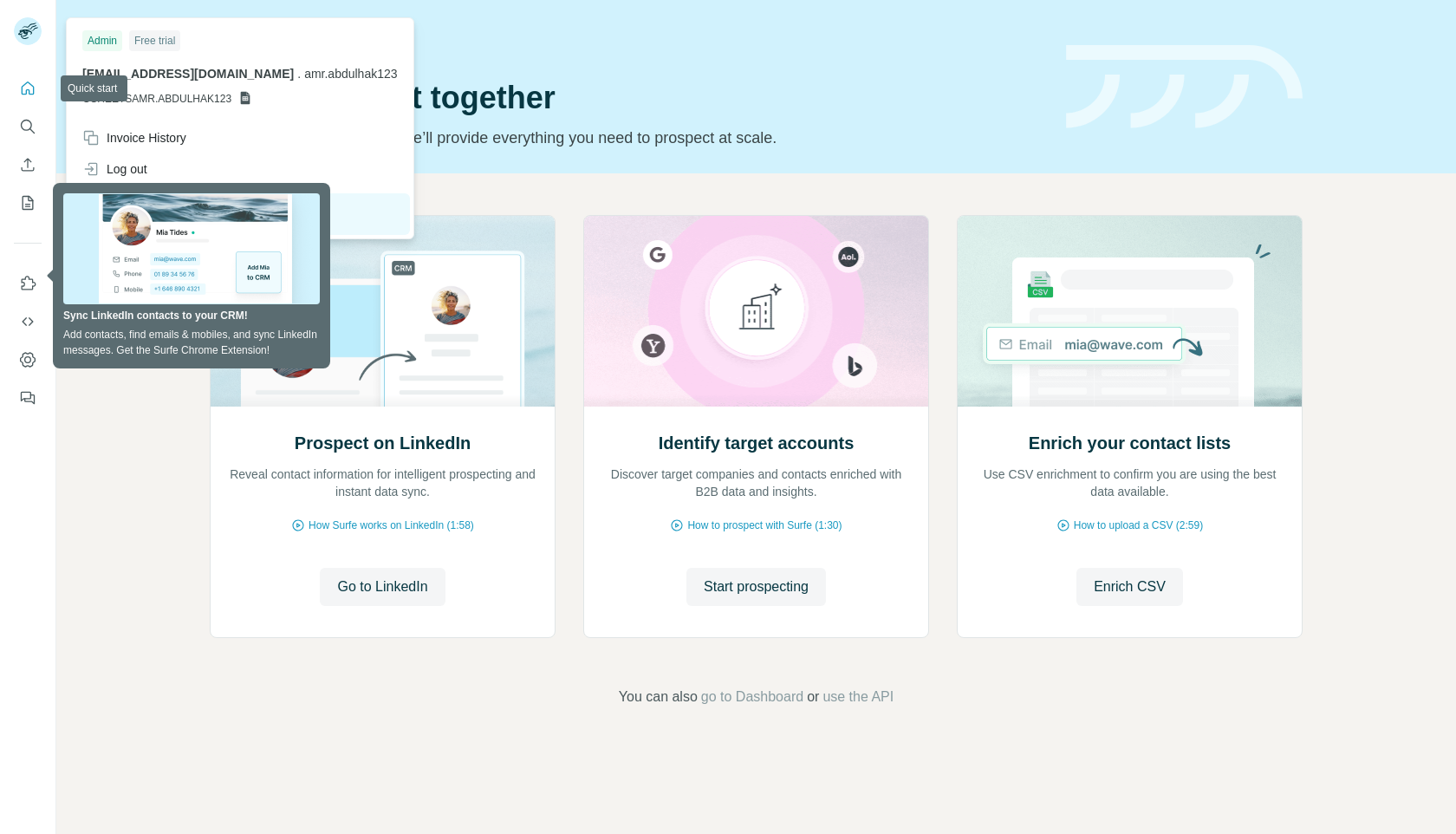 The image size is (1456, 834). Describe the element at coordinates (382, 587) in the screenshot. I see `span: Go to LinkedIn` at that location.